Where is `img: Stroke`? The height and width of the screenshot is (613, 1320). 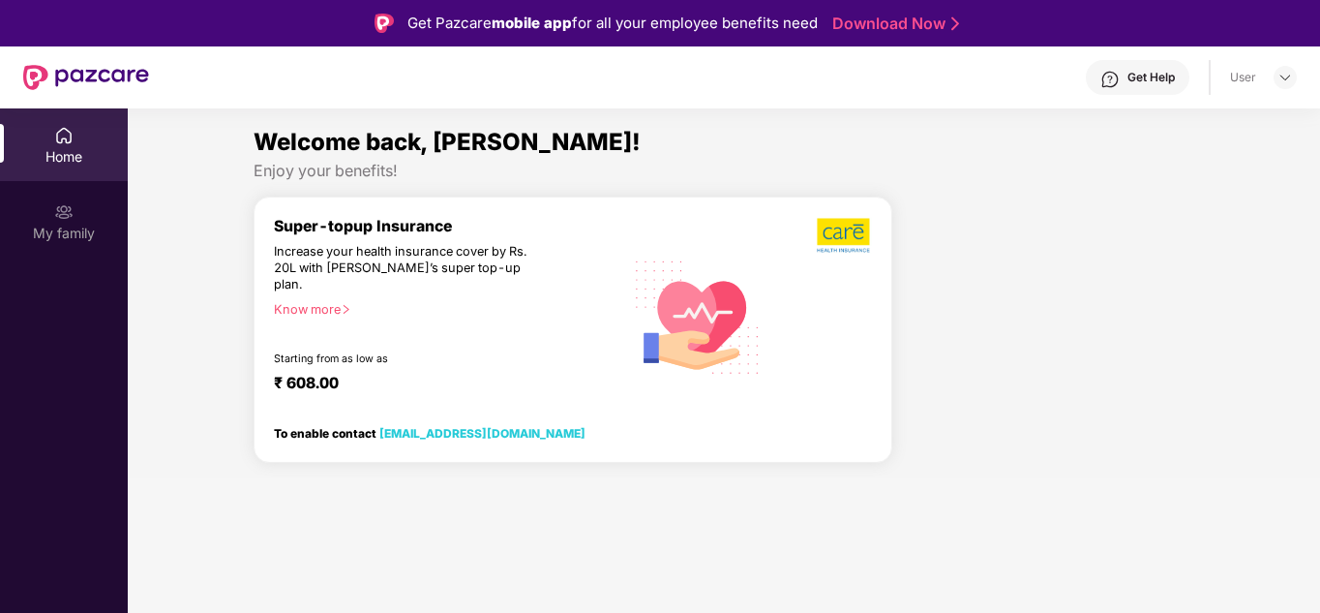 img: Stroke is located at coordinates (955, 23).